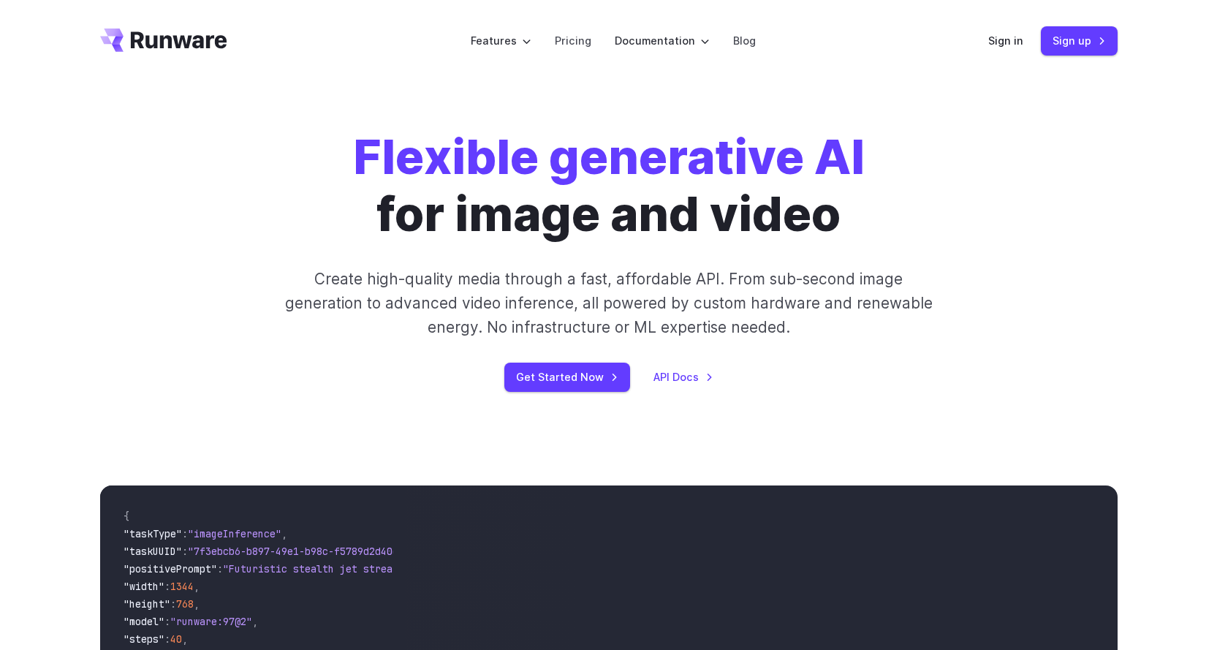  Describe the element at coordinates (144, 586) in the screenshot. I see `span: "width"` at that location.